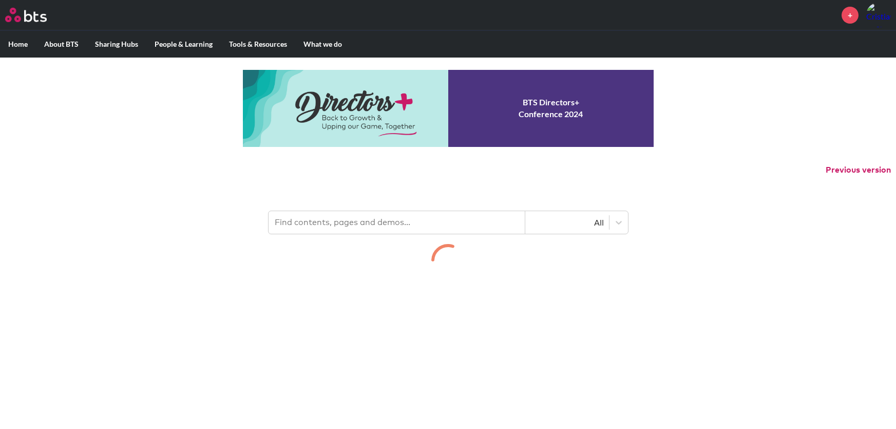 The height and width of the screenshot is (429, 896). I want to click on a: Profile, so click(879, 15).